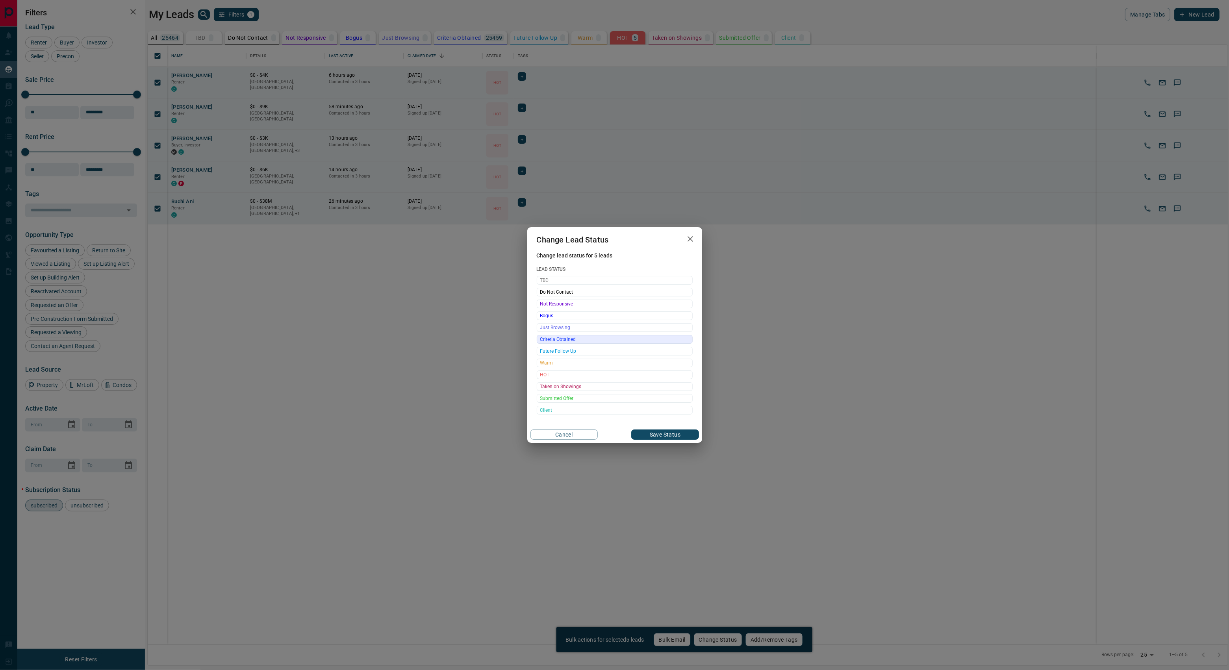 The image size is (1229, 670). Describe the element at coordinates (615, 398) in the screenshot. I see `div: Submitted Offer` at that location.